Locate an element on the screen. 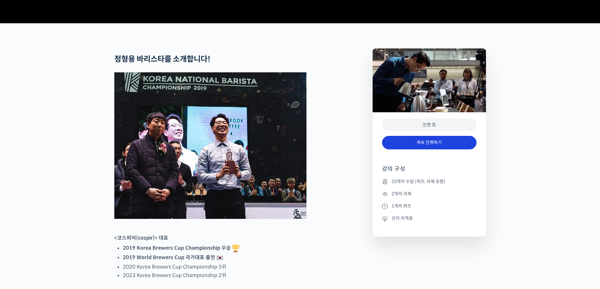 This screenshot has width=600, height=289. a: 홈 is located at coordinates (22, 208).